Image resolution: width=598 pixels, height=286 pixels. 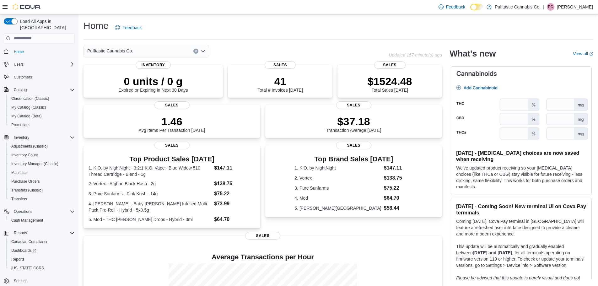 What do you see at coordinates (24, 155) in the screenshot?
I see `a: Inventory Count` at bounding box center [24, 155].